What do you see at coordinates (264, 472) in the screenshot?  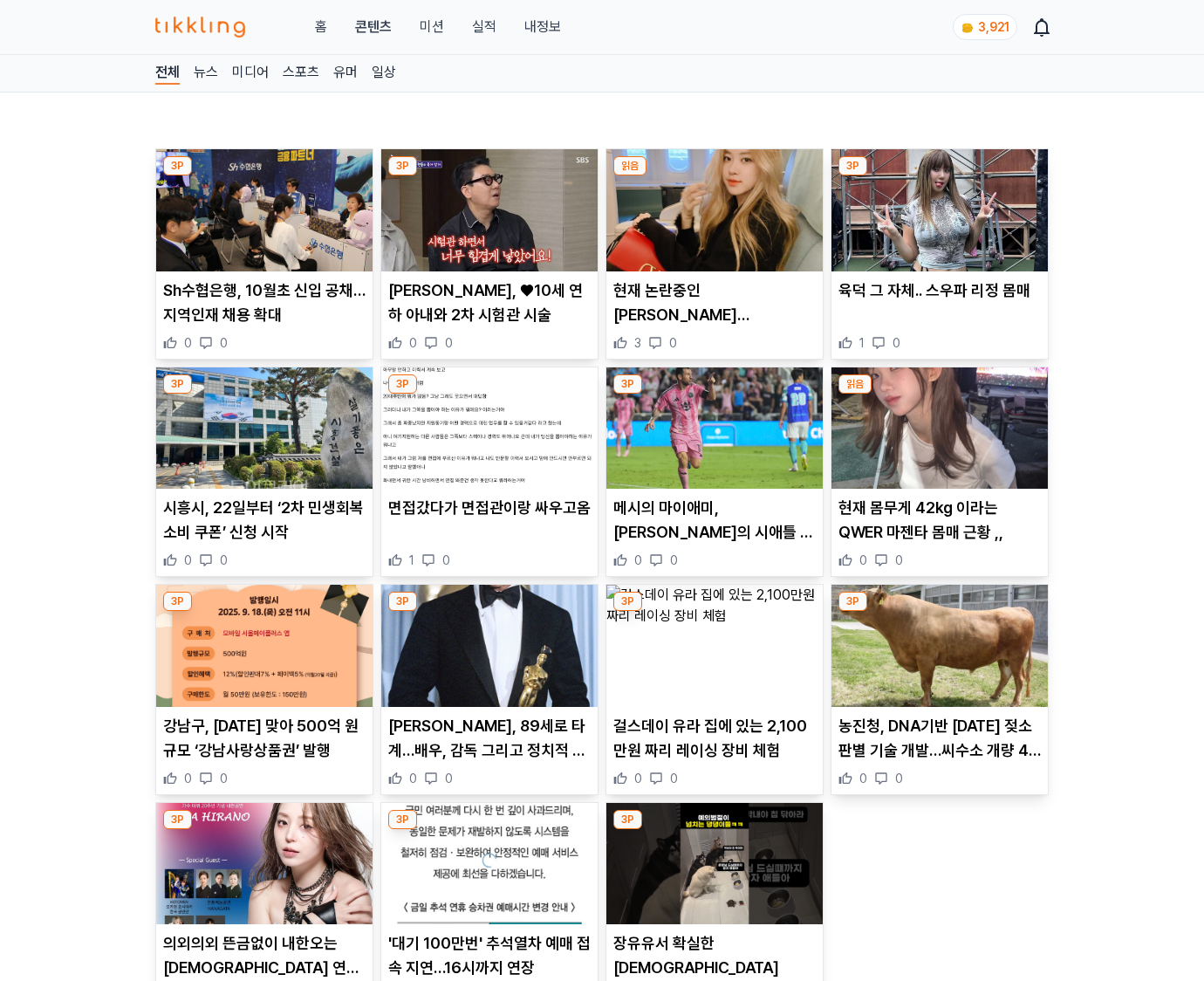 I see `div: 3P 시흥시, 22일부터 ‘2차 민생회복 소비 쿠폰’ 신청 시작 시흥시, 22일부터 ‘2차 민생회복 소비 쿠폰’ 신청 시작 0 0` at bounding box center [264, 472].